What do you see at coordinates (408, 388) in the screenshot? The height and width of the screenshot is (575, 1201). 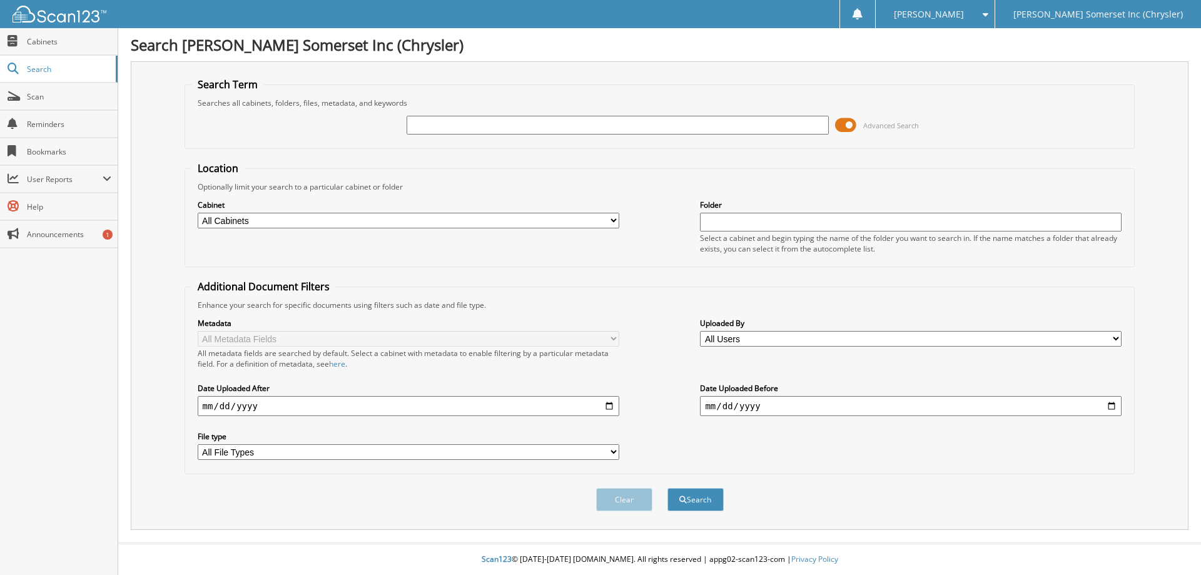 I see `label: Date Uploaded After` at bounding box center [408, 388].